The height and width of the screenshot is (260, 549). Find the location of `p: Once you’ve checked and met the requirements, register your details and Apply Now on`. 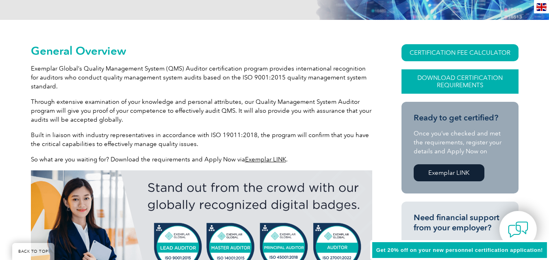

p: Once you’ve checked and met the requirements, register your details and Apply Now on is located at coordinates (460, 143).